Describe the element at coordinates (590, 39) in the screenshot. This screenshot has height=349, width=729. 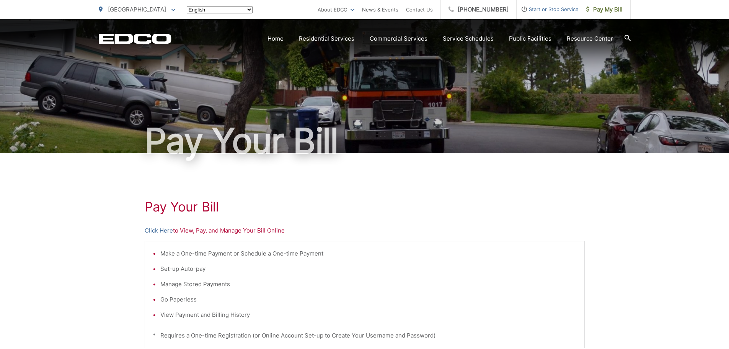
I see `a: Resource Center` at that location.